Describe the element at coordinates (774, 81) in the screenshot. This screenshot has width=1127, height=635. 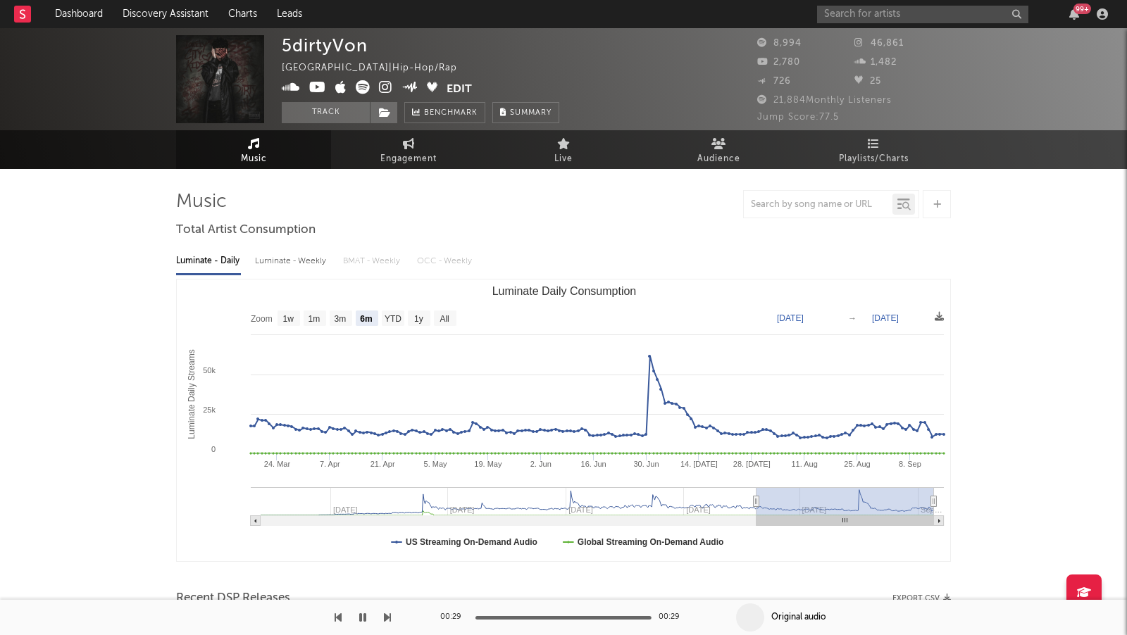
I see `span: 726` at that location.